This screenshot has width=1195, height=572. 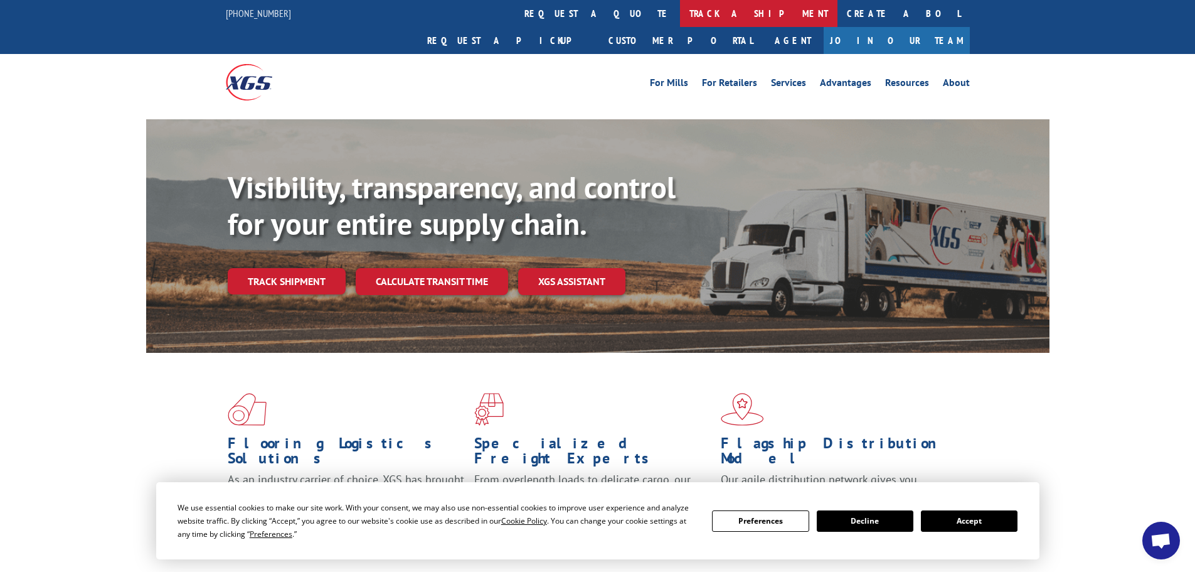 What do you see at coordinates (598, 520) in the screenshot?
I see `div: Cookie Consent Prompt` at bounding box center [598, 520].